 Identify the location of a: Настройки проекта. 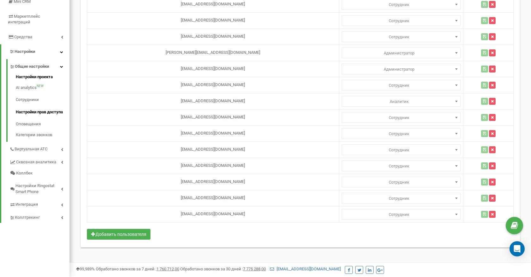
(43, 78).